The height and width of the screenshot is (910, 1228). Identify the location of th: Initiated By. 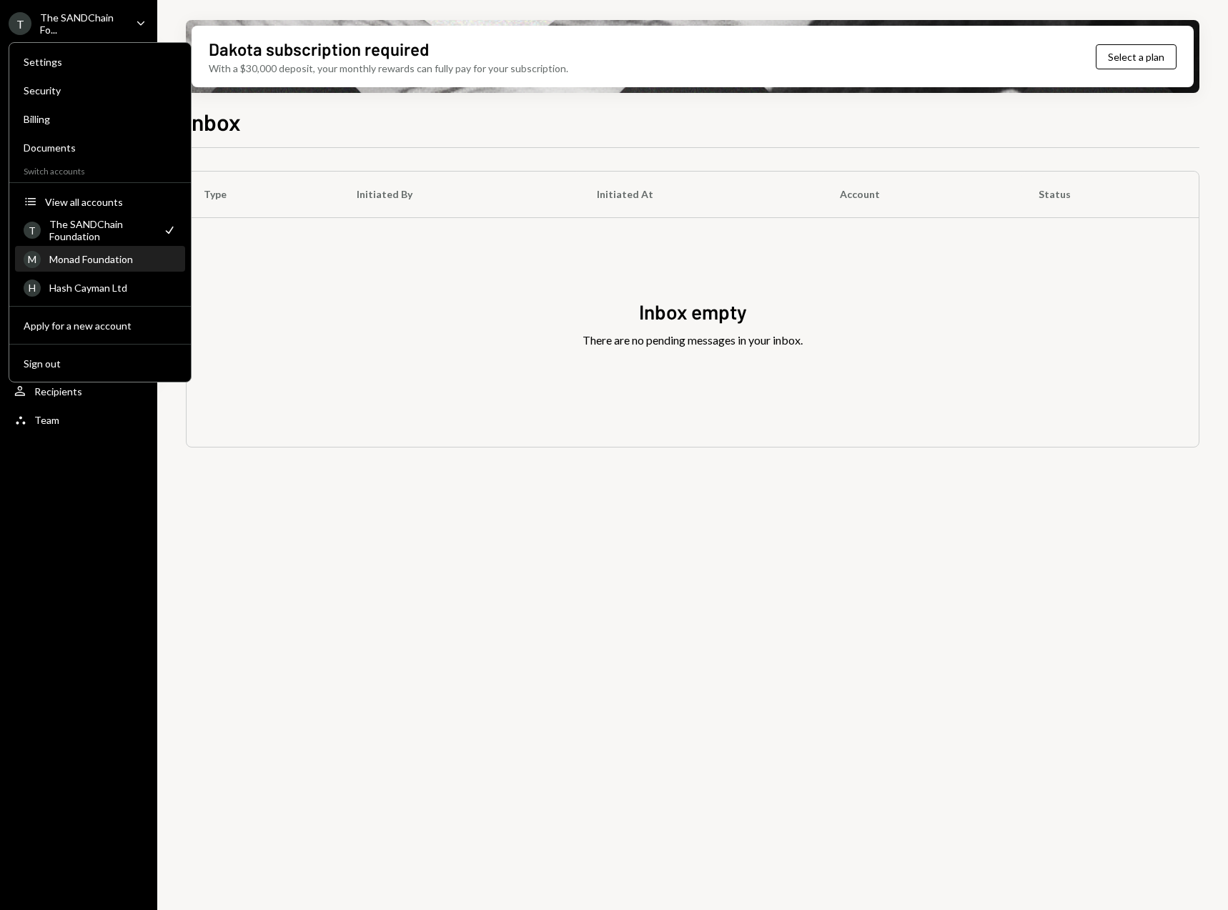
(460, 194).